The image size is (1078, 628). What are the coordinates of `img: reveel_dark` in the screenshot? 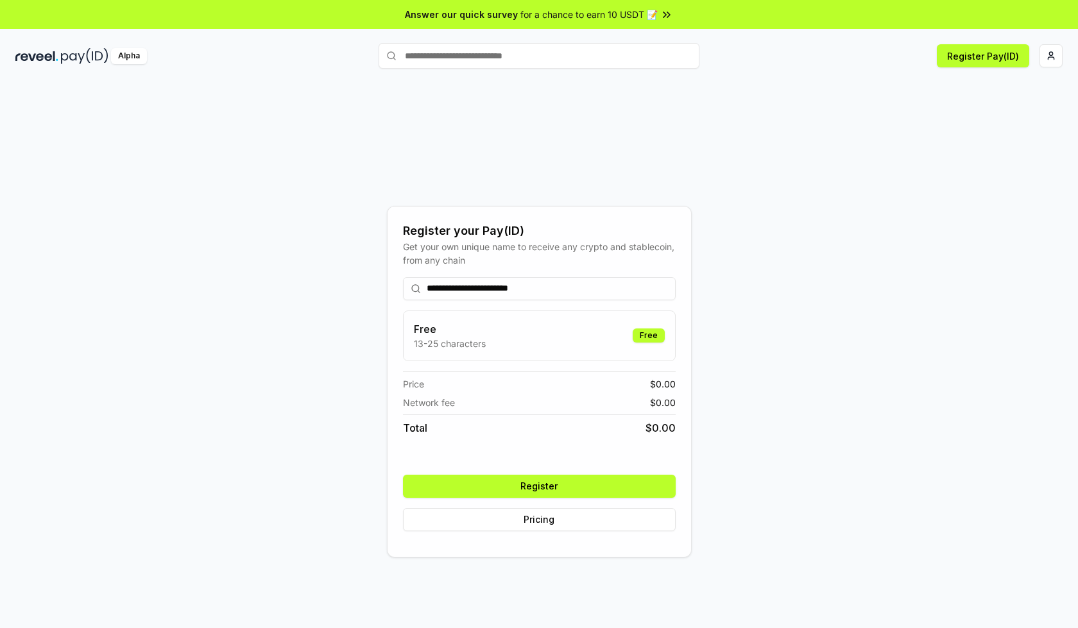 It's located at (37, 56).